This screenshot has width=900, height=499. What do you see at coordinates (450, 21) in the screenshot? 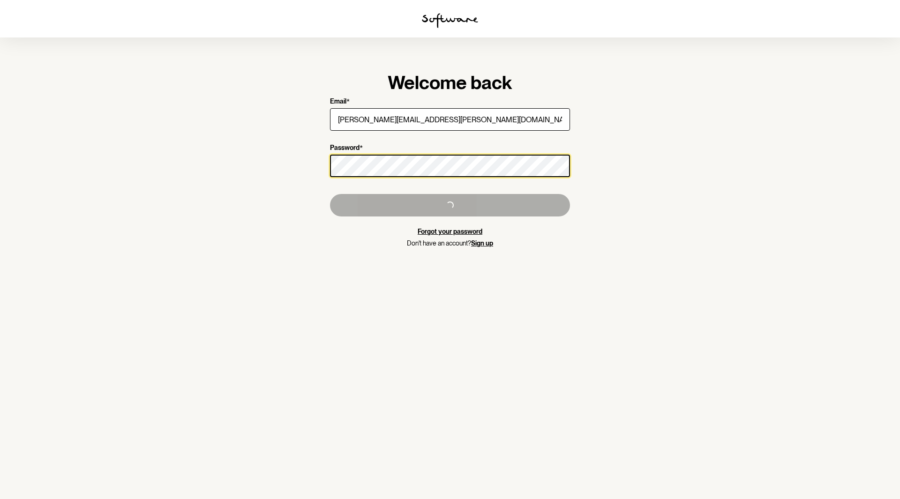
I see `img: software logo` at bounding box center [450, 21].